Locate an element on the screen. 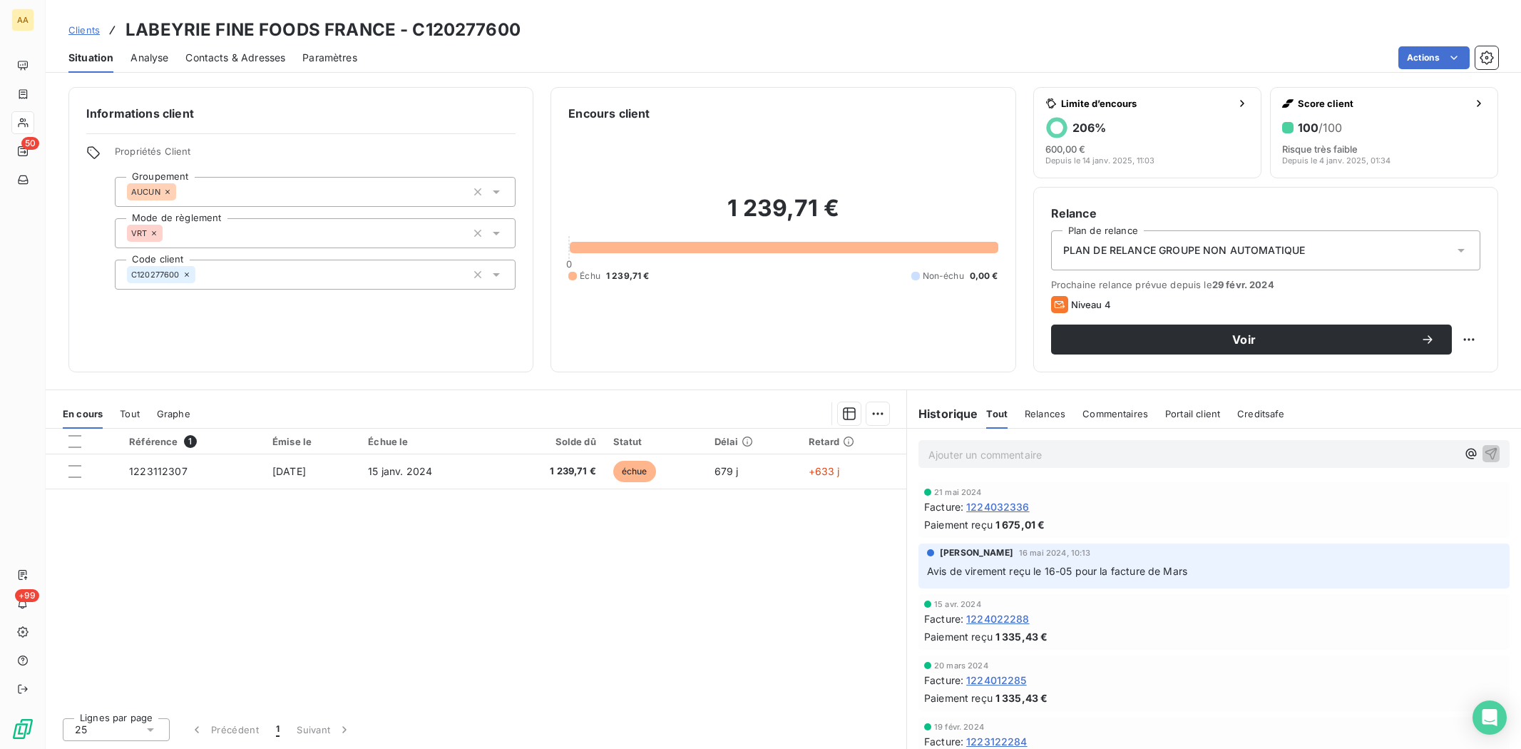 The width and height of the screenshot is (1521, 749). span: Avis de virement reçu le 16-05 pour la facture de Mars is located at coordinates (1057, 570).